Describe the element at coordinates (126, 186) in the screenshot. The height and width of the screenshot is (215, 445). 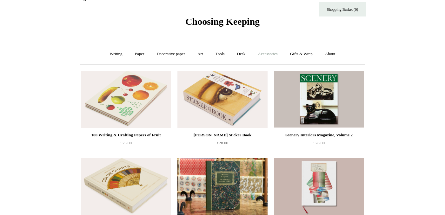
I see `a: 'Colour Charts: A History' by Anne Varichon 'Colour Charts: A History' by Anne Varichon` at that location.